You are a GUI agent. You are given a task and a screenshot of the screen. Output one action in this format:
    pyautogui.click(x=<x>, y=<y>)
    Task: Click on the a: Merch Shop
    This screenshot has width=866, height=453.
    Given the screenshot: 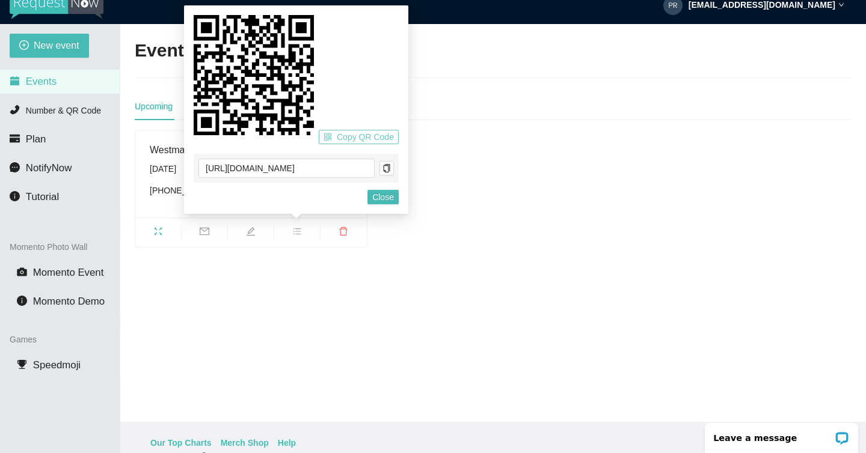 What is the action you would take?
    pyautogui.click(x=245, y=443)
    